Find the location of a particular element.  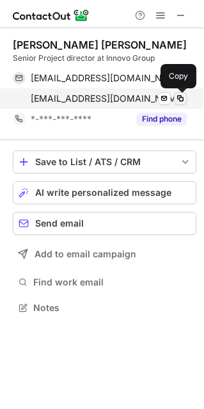

span: Notes is located at coordinates (112, 308).